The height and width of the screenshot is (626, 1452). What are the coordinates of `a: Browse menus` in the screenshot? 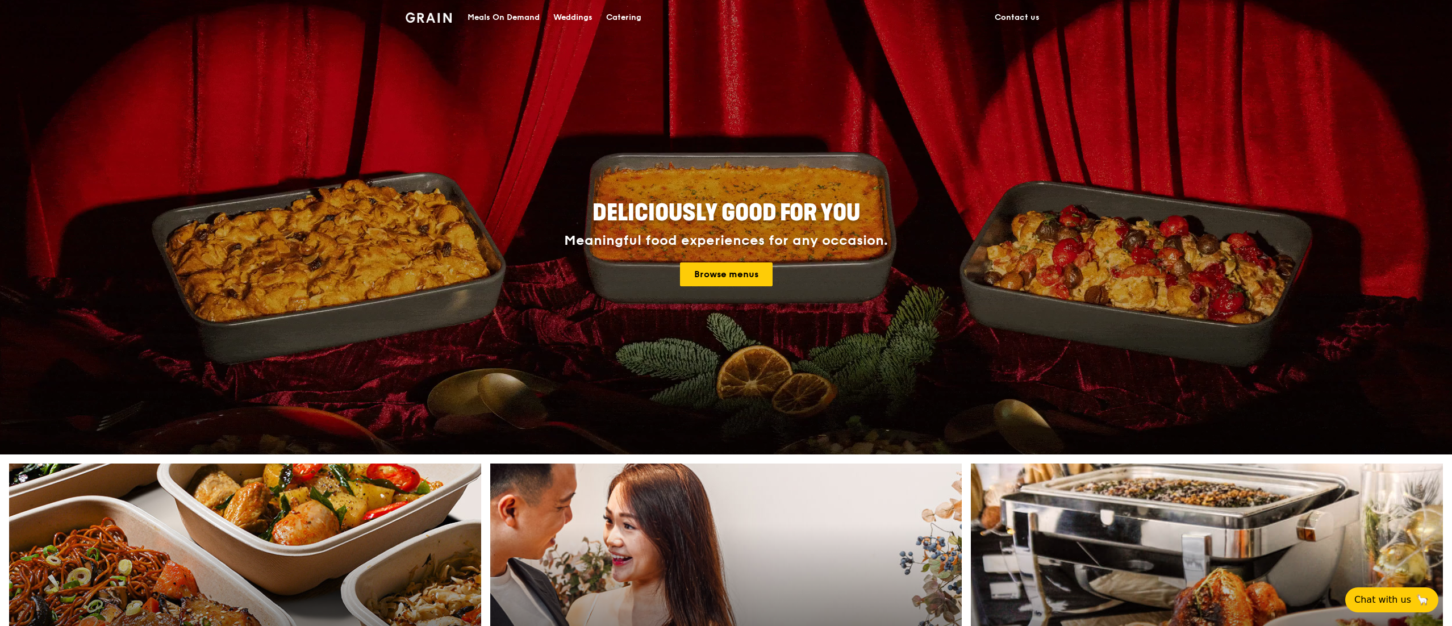 It's located at (726, 274).